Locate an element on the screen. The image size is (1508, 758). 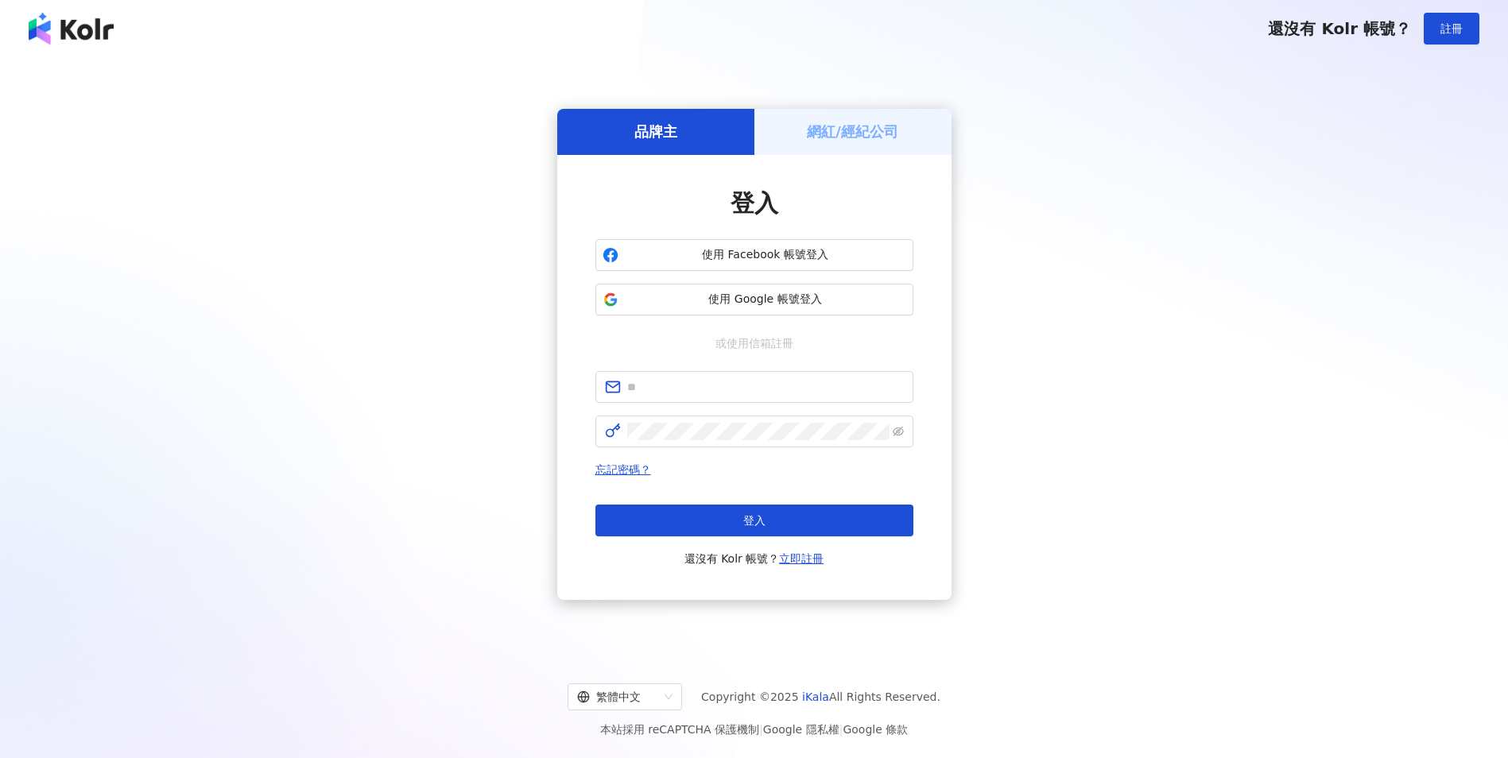
span: 使用 Google 帳號登入 is located at coordinates (765, 300).